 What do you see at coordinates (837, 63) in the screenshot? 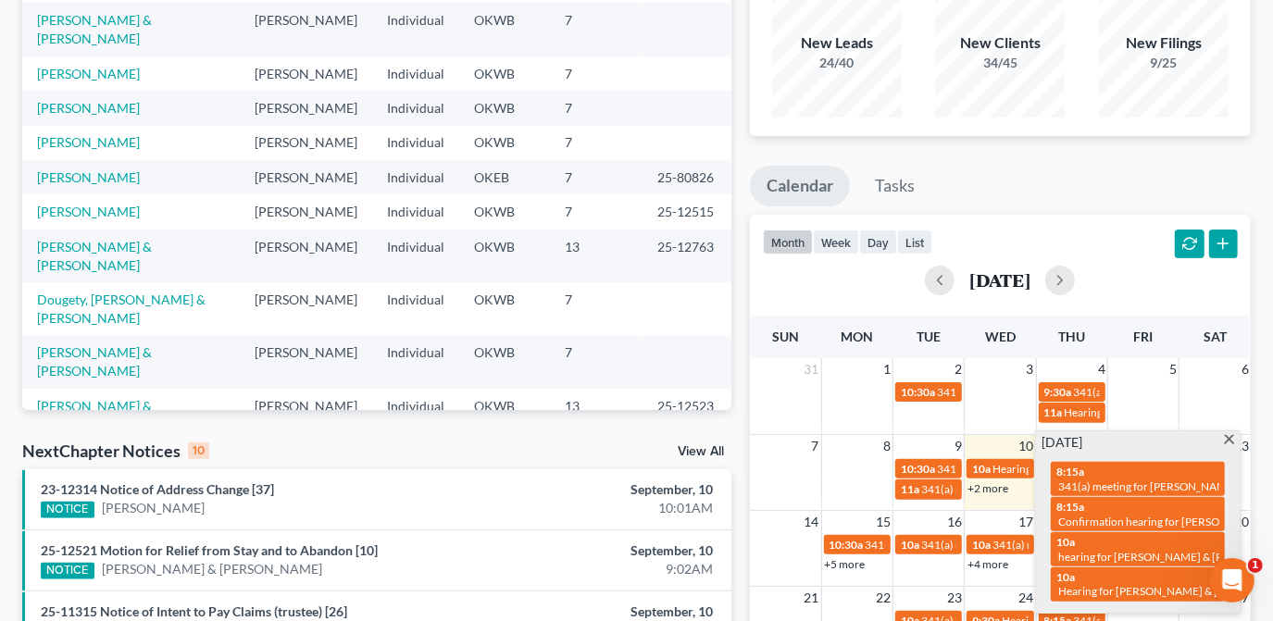
I see `div: 24/40` at bounding box center [837, 63].